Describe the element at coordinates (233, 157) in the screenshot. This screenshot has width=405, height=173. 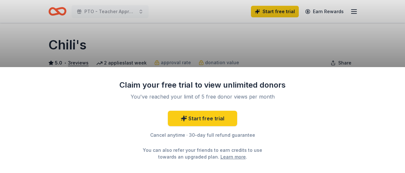
I see `a: Learn more` at that location.